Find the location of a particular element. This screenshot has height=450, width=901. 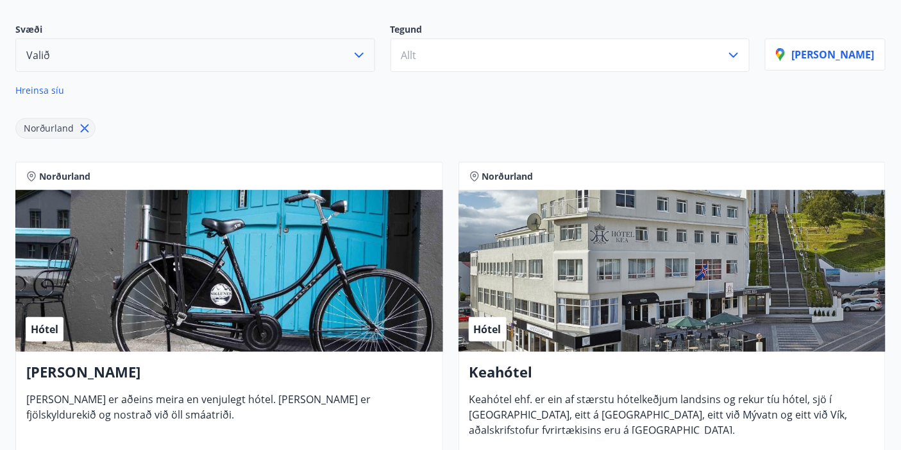

button: Valið is located at coordinates (195, 55).